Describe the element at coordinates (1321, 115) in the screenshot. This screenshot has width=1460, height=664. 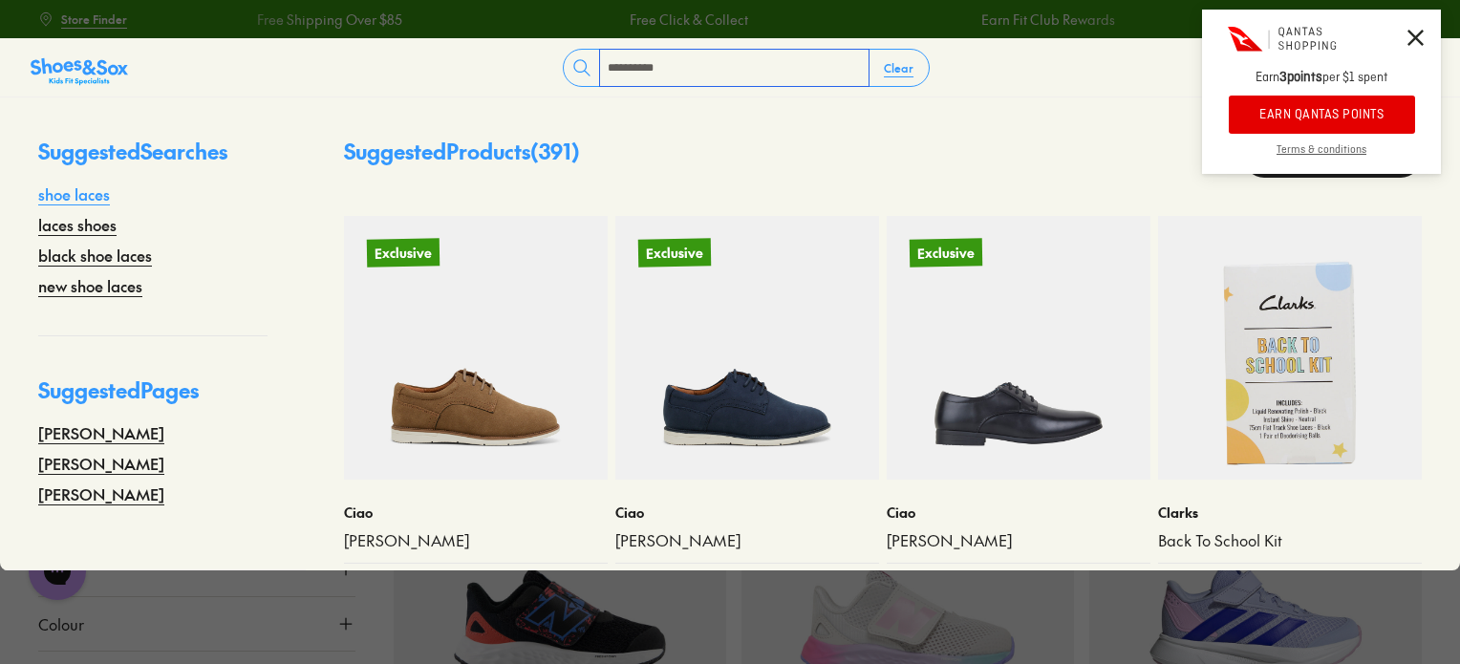
I see `button: EARN QANTAS POINTS` at that location.